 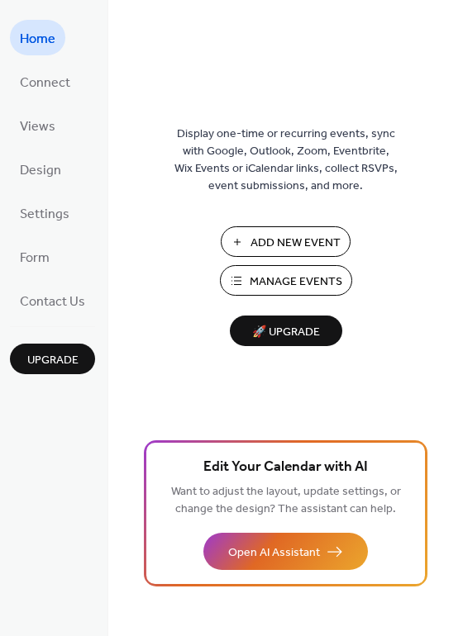 What do you see at coordinates (41, 169) in the screenshot?
I see `a: Design` at bounding box center [41, 169].